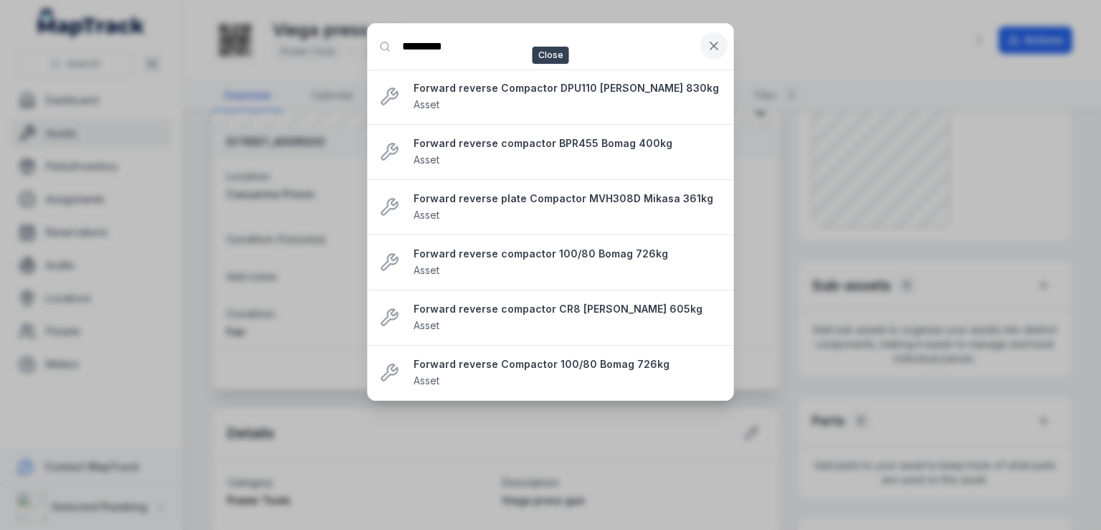  Describe the element at coordinates (568, 373) in the screenshot. I see `a: Forward reverse Compactor 100/80 Bomag 726kgAsset` at that location.